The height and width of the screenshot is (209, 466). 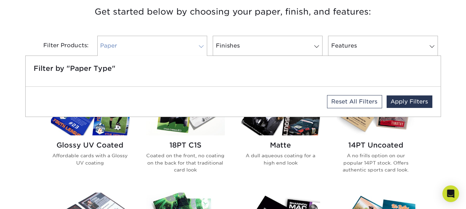 I want to click on a: Glossy UV Coated Trading Cards Glossy UV Coated Affordable cards with a Glossy UV coating, so click(x=90, y=132).